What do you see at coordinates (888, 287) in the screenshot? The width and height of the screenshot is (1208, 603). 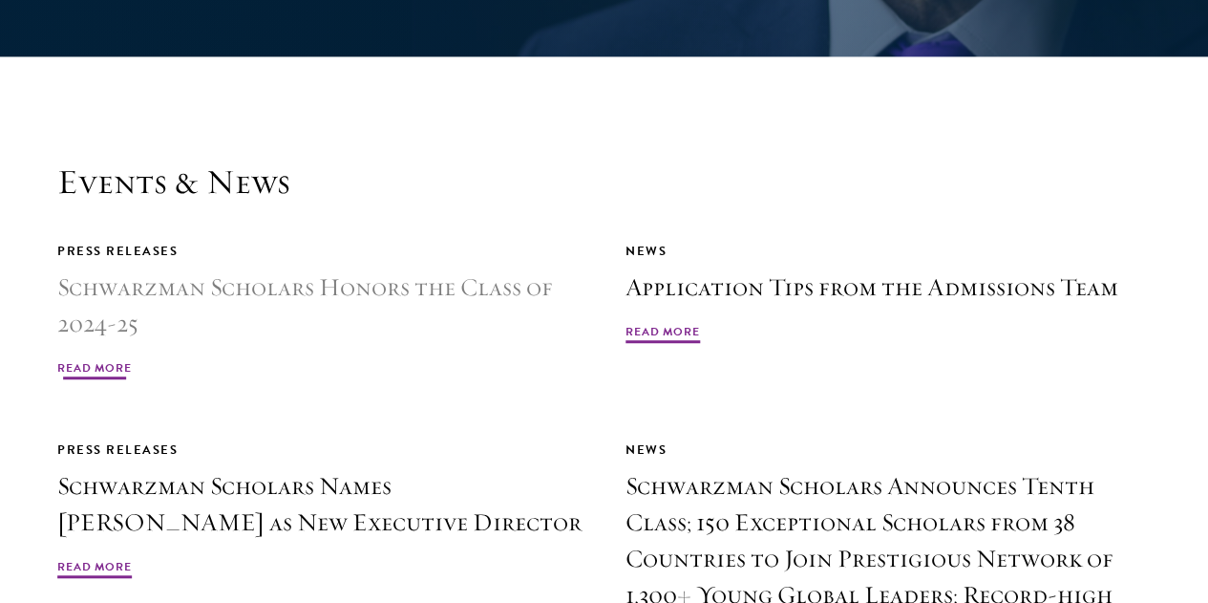 I see `h3: Application Tips from the Admissions Team` at bounding box center [888, 287].